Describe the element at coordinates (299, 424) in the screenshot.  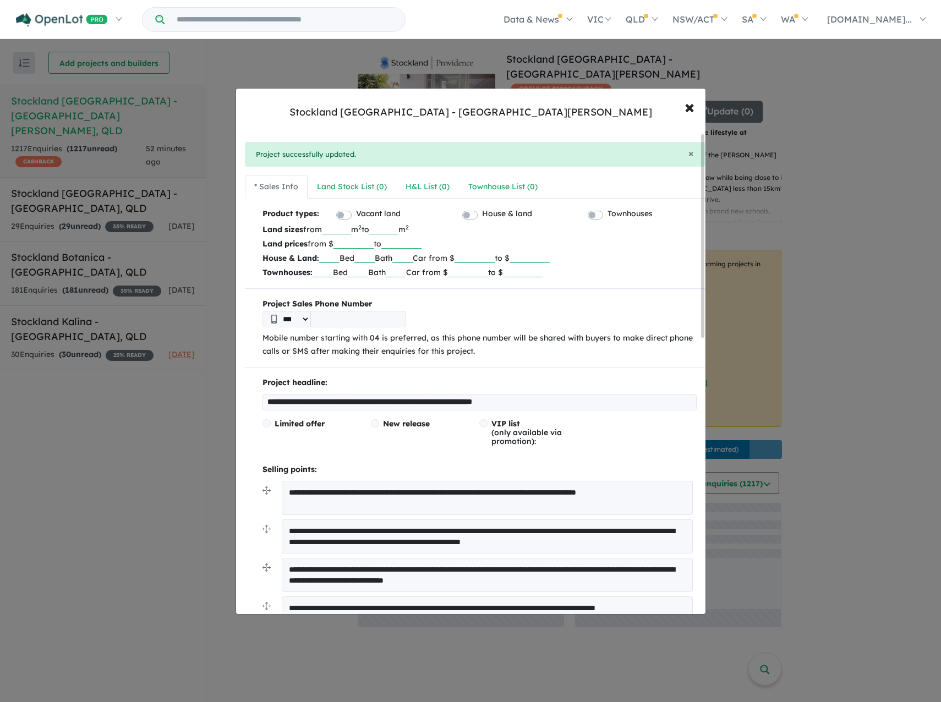
I see `span: Limited offer` at that location.